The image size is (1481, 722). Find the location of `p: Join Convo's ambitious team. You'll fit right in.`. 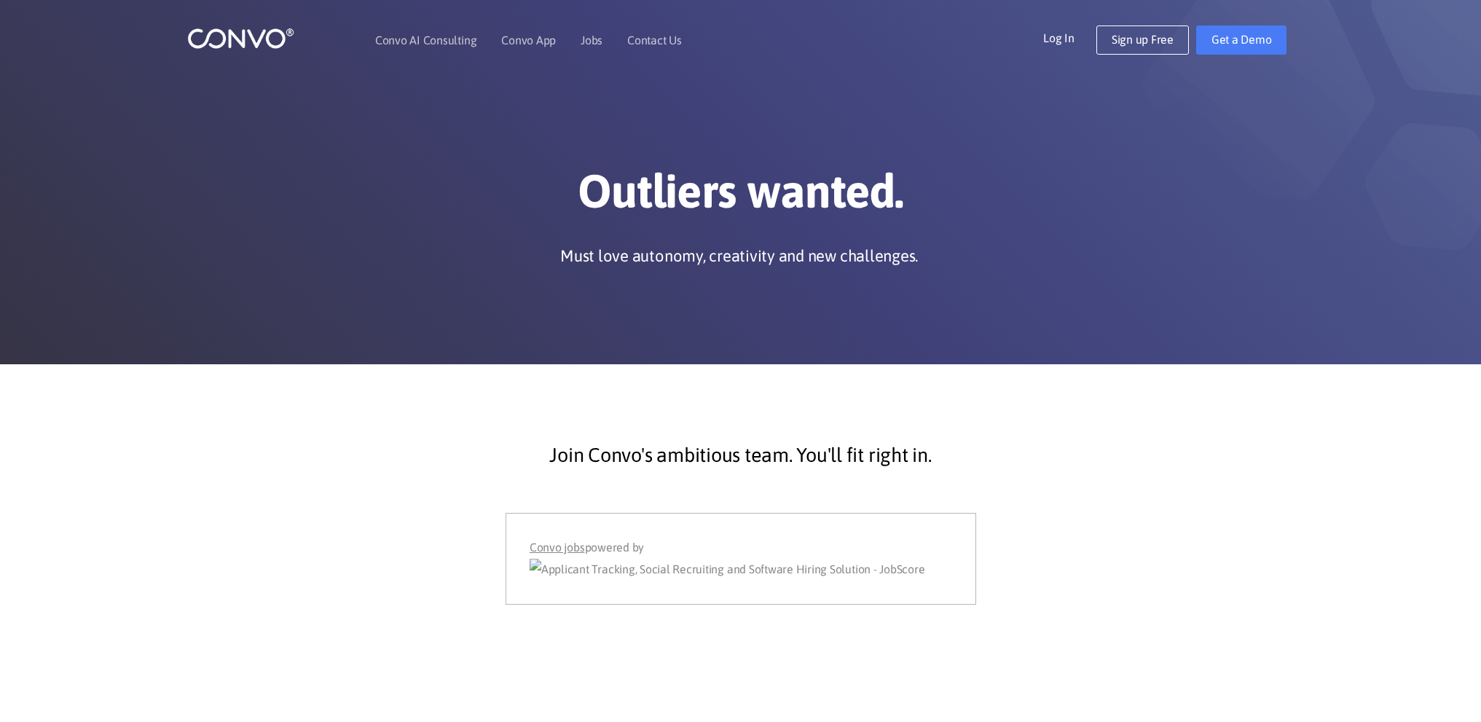

p: Join Convo's ambitious team. You'll fit right in. is located at coordinates (741, 455).